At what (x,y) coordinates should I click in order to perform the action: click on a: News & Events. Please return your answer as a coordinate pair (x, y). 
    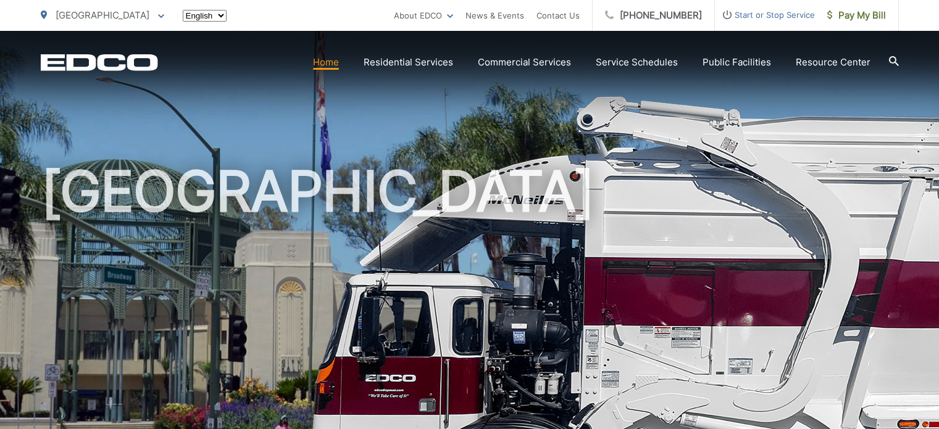
    Looking at the image, I should click on (494, 15).